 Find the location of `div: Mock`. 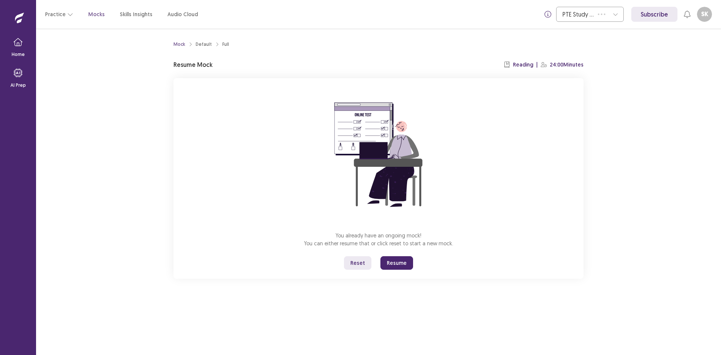

div: Mock is located at coordinates (179, 44).